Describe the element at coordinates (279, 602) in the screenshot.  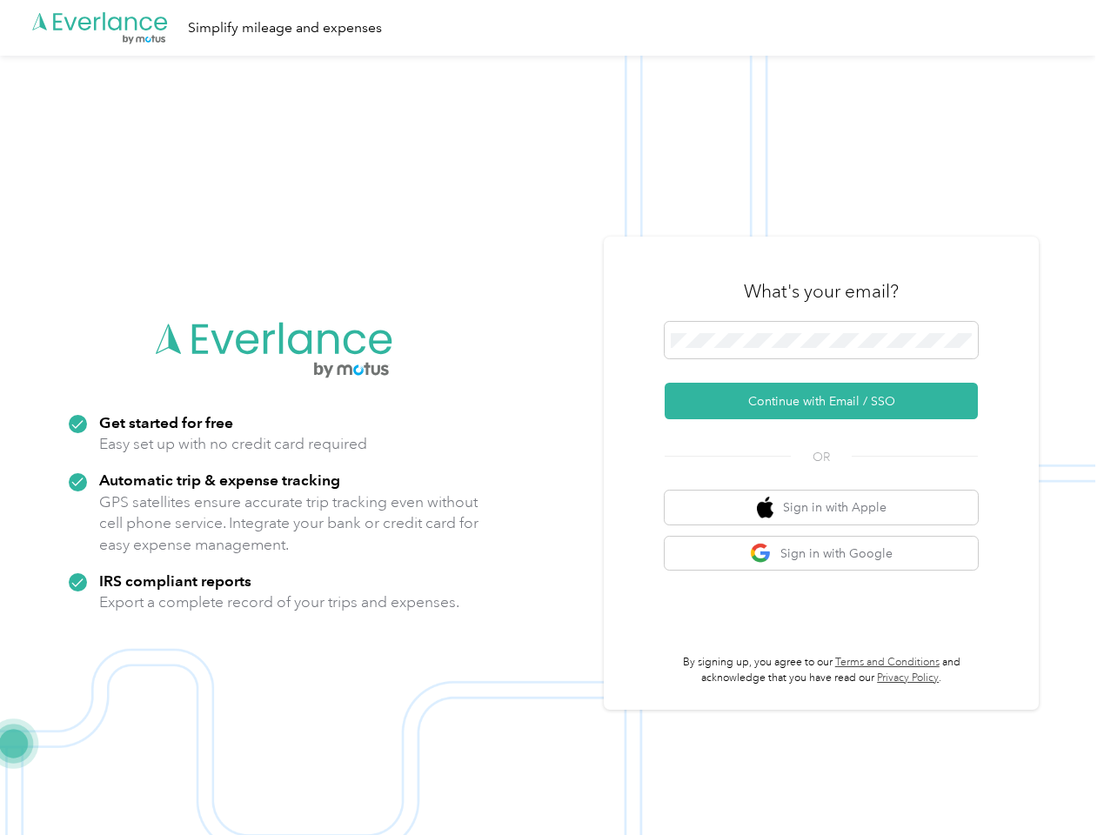
I see `p: Export a complete record of your trips and expenses.` at that location.